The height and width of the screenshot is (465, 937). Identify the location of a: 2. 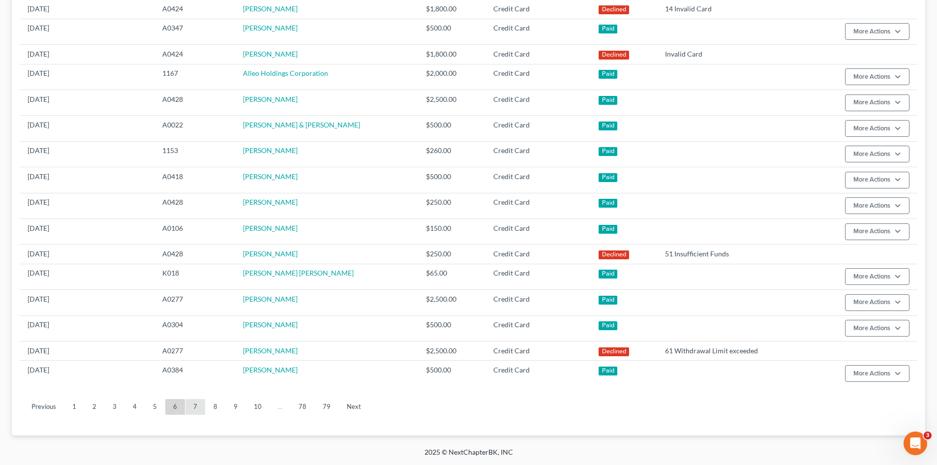
(94, 407).